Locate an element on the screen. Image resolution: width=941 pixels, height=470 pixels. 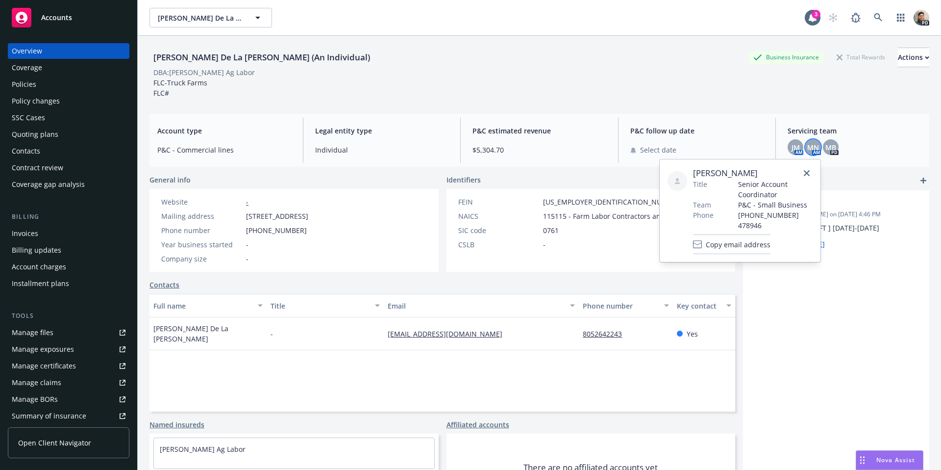
span: MN is located at coordinates (813, 147).